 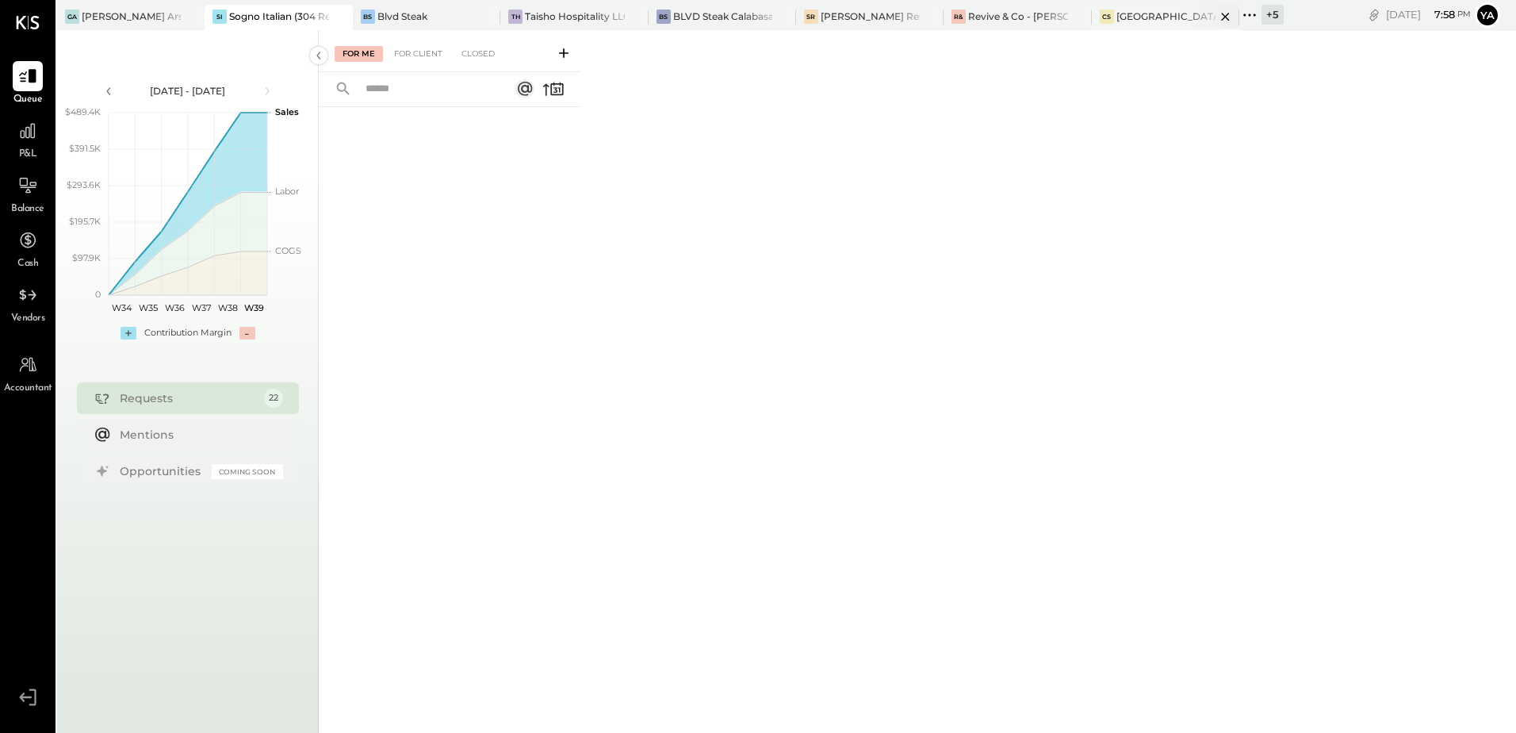 I want to click on text: $293.6K, so click(x=83, y=185).